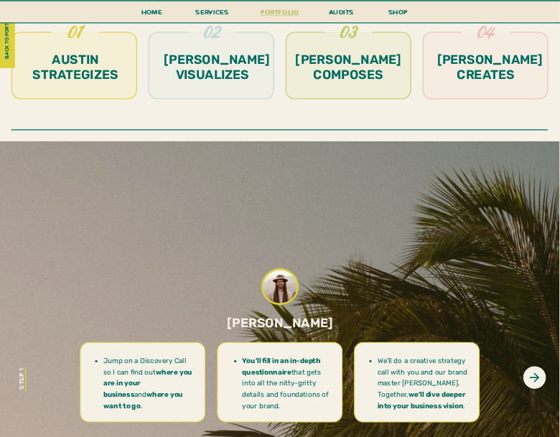 This screenshot has width=560, height=437. Describe the element at coordinates (148, 383) in the screenshot. I see `li: Jump on a Discovery Call so I can find out and .` at that location.